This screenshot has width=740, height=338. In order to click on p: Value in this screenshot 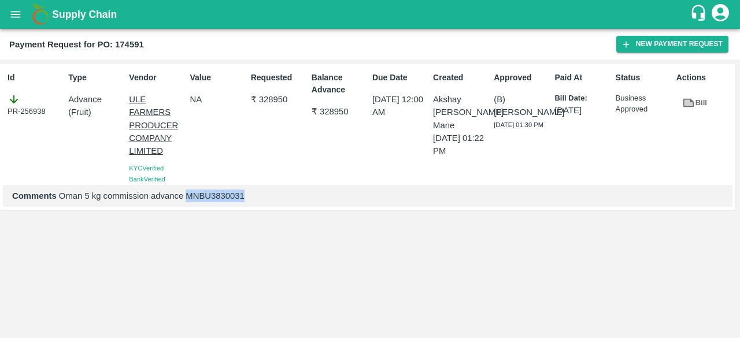, I will do `click(217, 77)`.